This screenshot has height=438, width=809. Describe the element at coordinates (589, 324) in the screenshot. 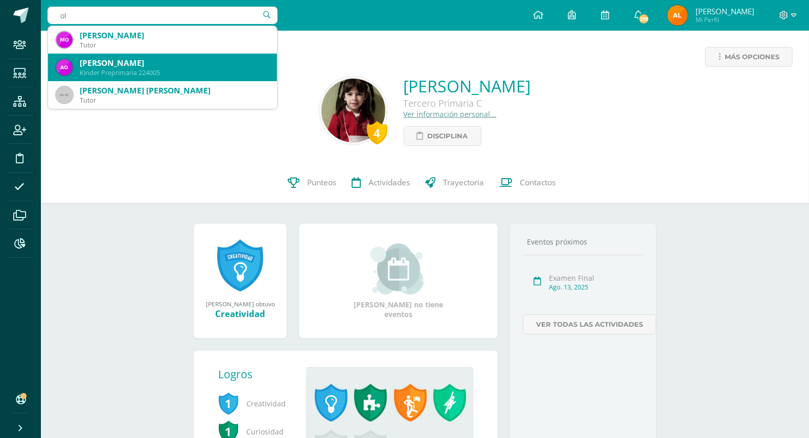

I see `a: Ver todas las actividades` at that location.